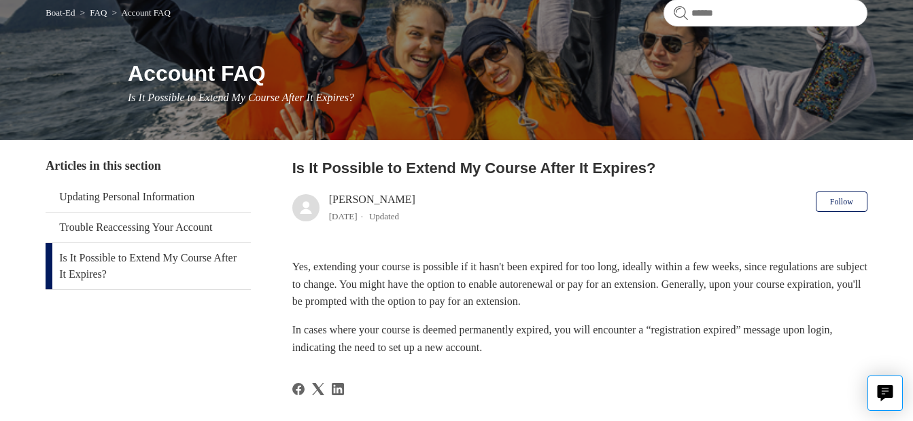 Image resolution: width=913 pixels, height=421 pixels. What do you see at coordinates (580, 284) in the screenshot?
I see `p: Yes, extending your course is possible if it hasn't been expired for too long, ideally within a f...` at bounding box center [580, 284].